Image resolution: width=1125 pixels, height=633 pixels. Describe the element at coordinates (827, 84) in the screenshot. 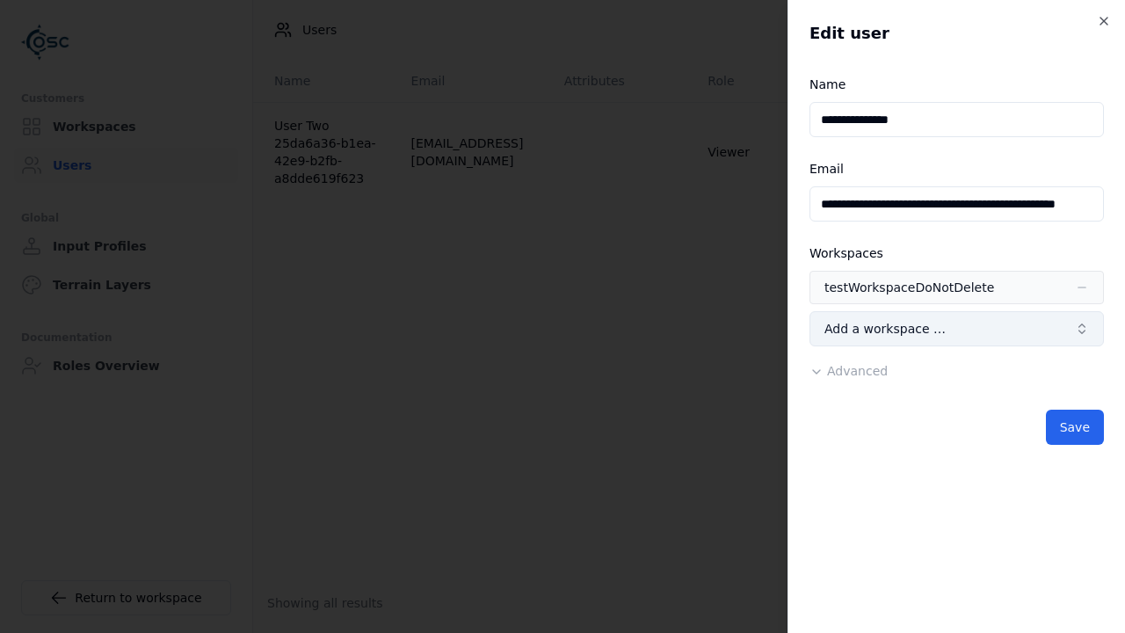

I see `label: Name` at that location.